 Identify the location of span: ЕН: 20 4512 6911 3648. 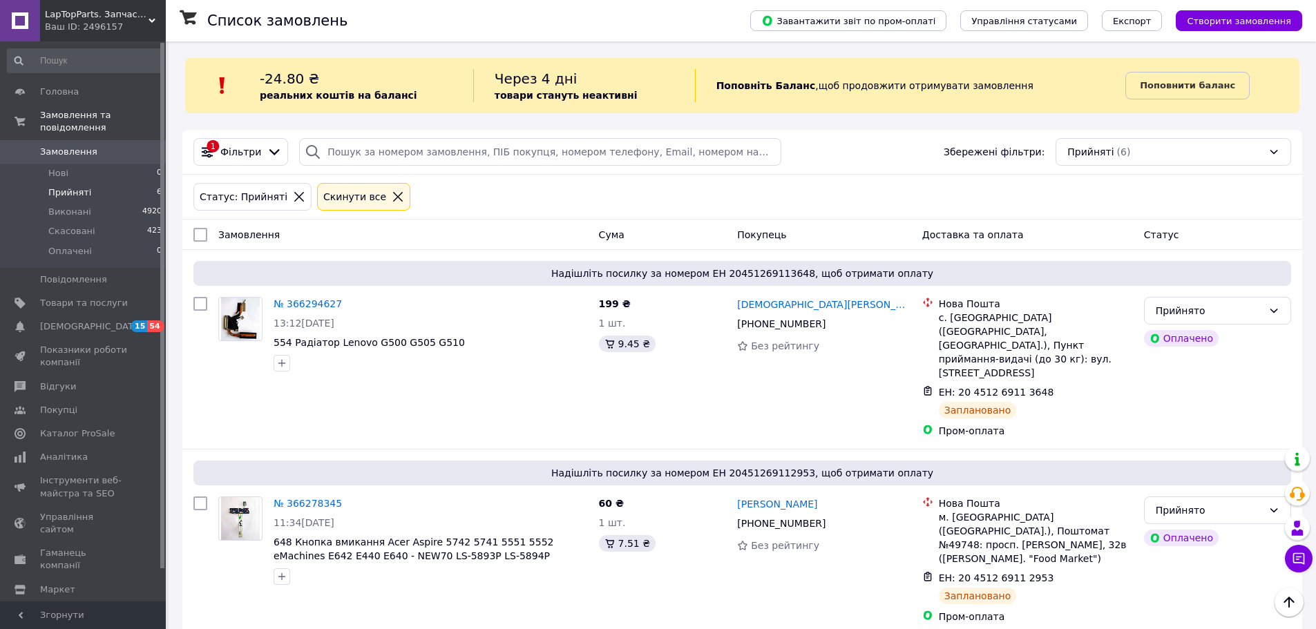
(996, 392).